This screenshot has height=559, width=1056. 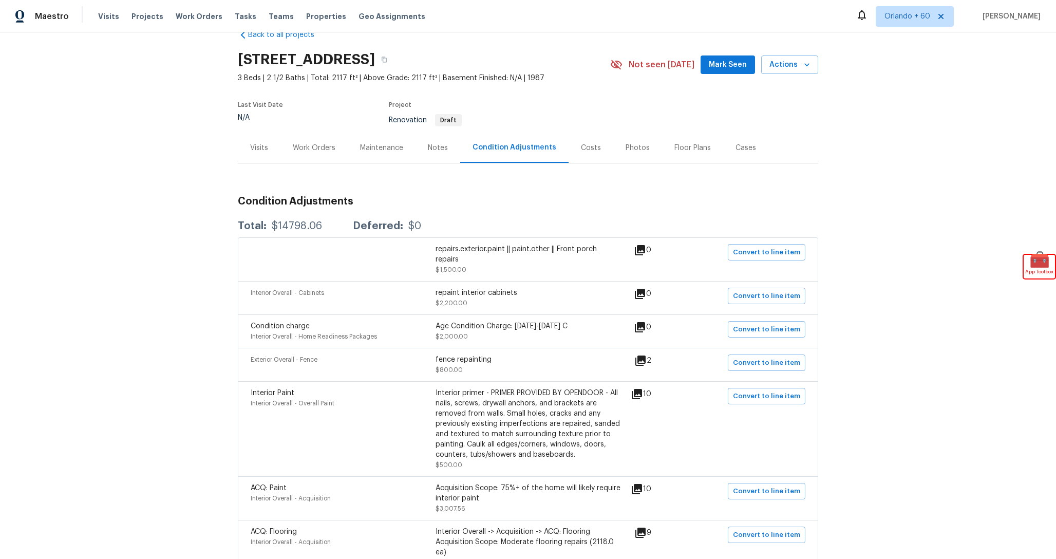 I want to click on div: Visits, so click(x=259, y=148).